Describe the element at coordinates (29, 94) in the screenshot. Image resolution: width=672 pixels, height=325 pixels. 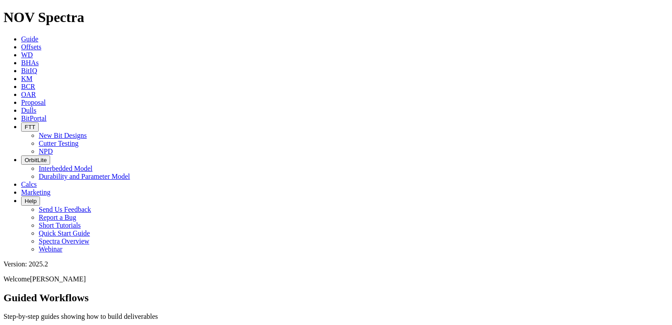
I see `a: OAR` at that location.